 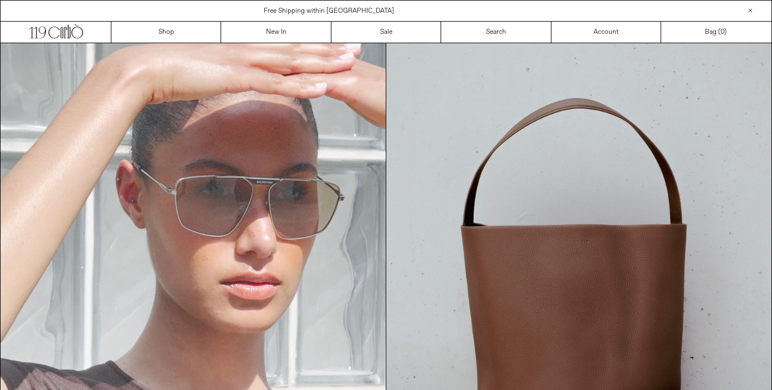 I want to click on a: Bag (), so click(x=716, y=32).